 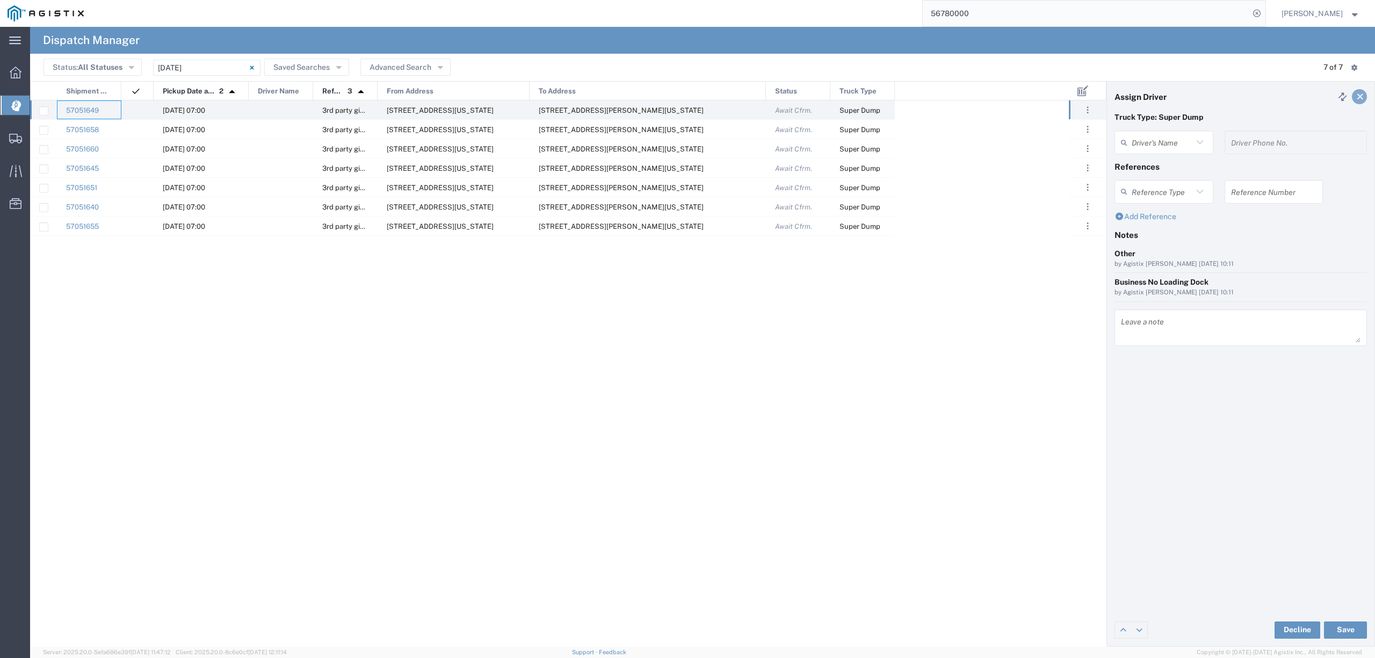 I want to click on span: Status, so click(x=786, y=91).